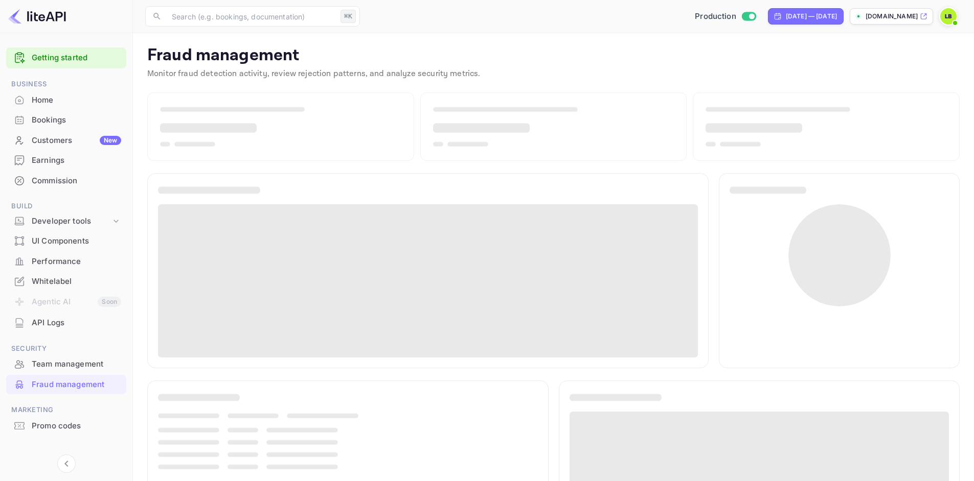  I want to click on a: Performance, so click(66, 261).